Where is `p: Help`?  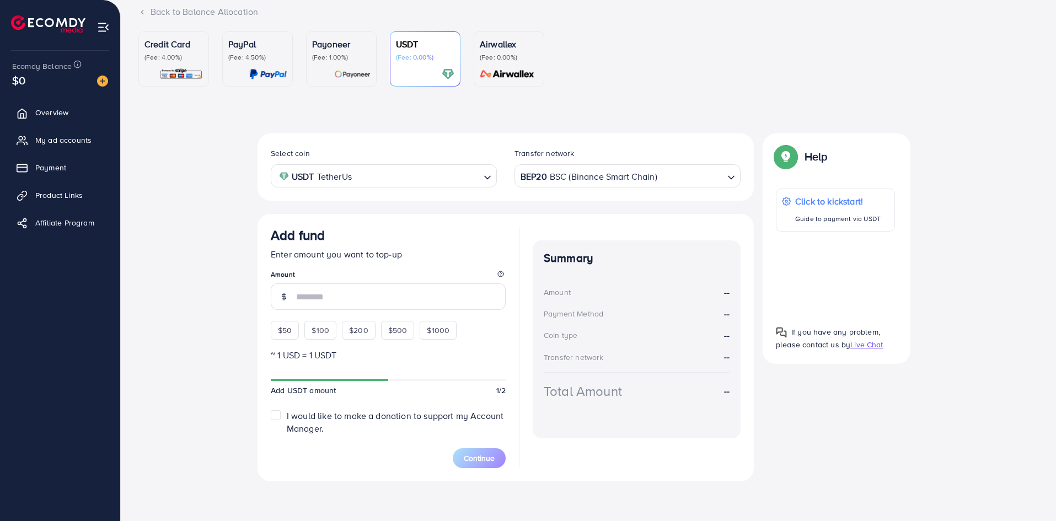 p: Help is located at coordinates (816, 157).